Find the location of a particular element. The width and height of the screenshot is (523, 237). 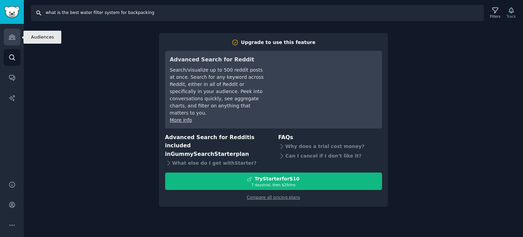

div: Why does a trial cost money? is located at coordinates (330, 146).